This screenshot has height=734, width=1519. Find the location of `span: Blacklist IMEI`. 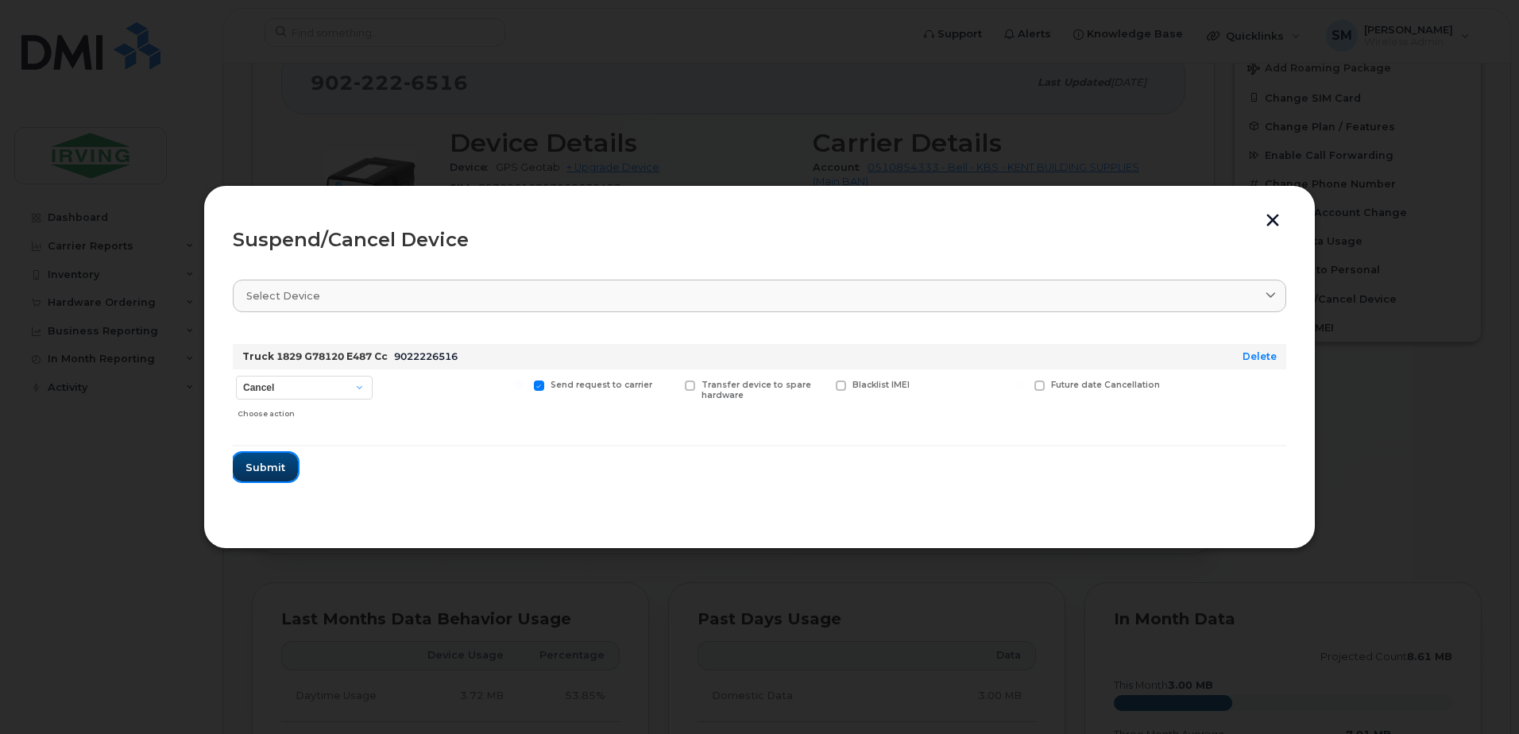

span: Blacklist IMEI is located at coordinates (881, 384).